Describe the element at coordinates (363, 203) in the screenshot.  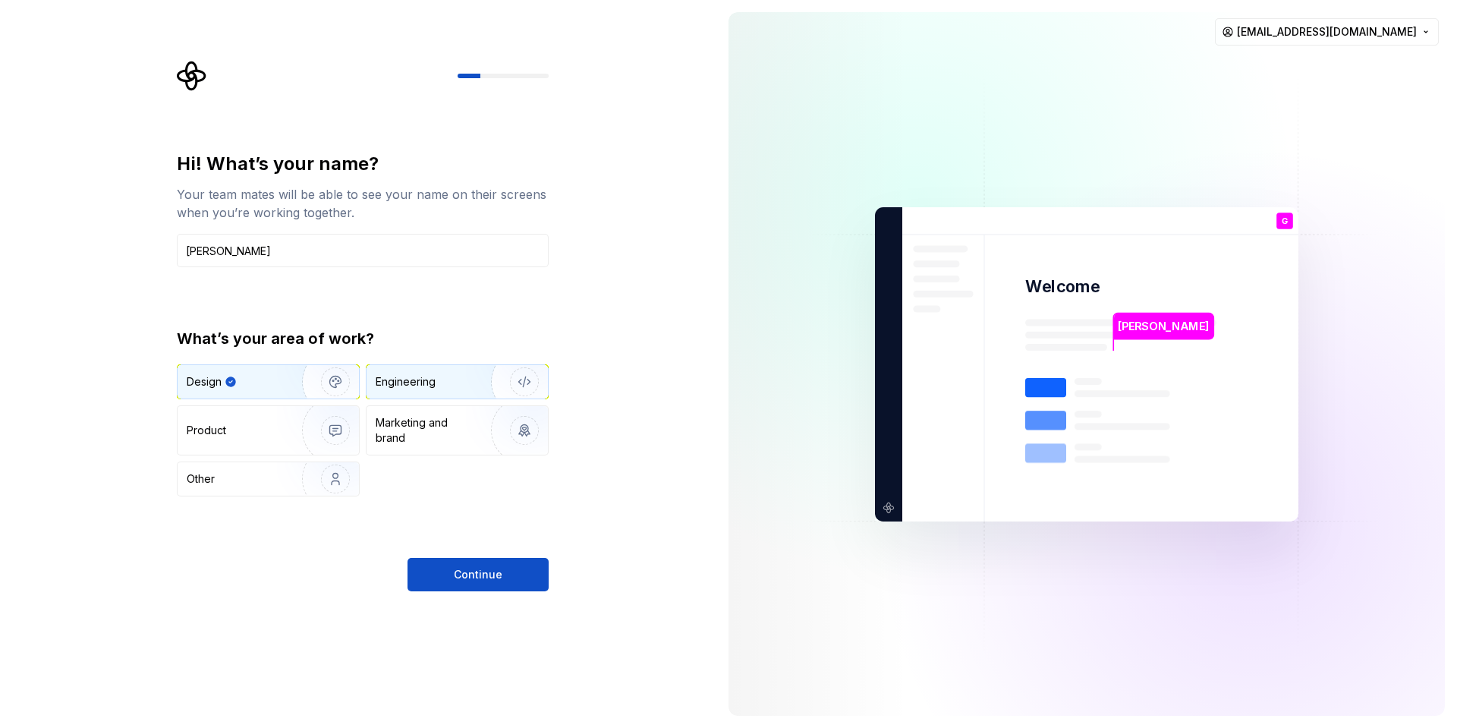
I see `div: Your team mates will be able to see your name on their screens when you’re working together.` at that location.